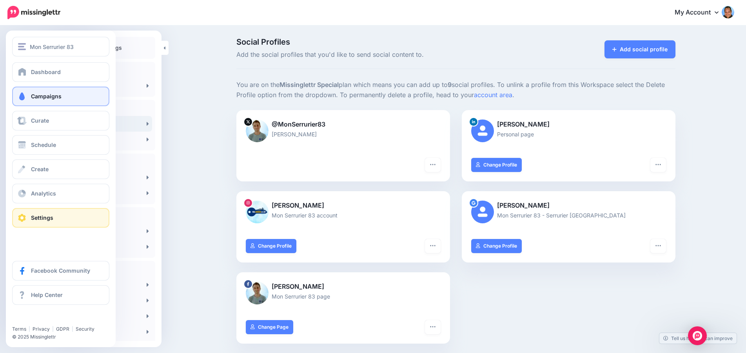 This screenshot has height=353, width=746. What do you see at coordinates (697, 338) in the screenshot?
I see `a: Tell us how we can improve` at bounding box center [697, 338].